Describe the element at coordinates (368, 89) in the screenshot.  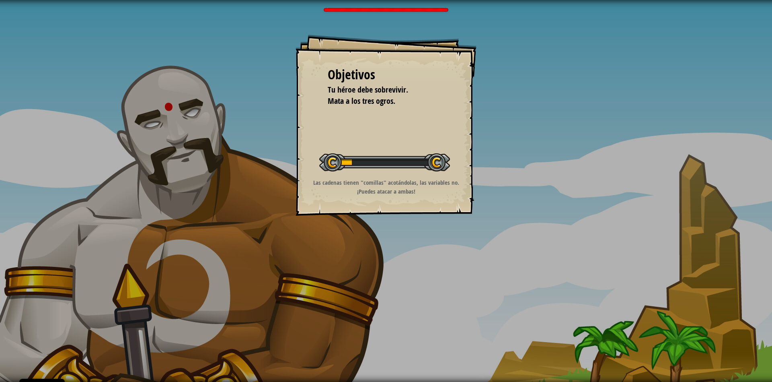
I see `span: Tu héroe debe sobrevivir.` at that location.